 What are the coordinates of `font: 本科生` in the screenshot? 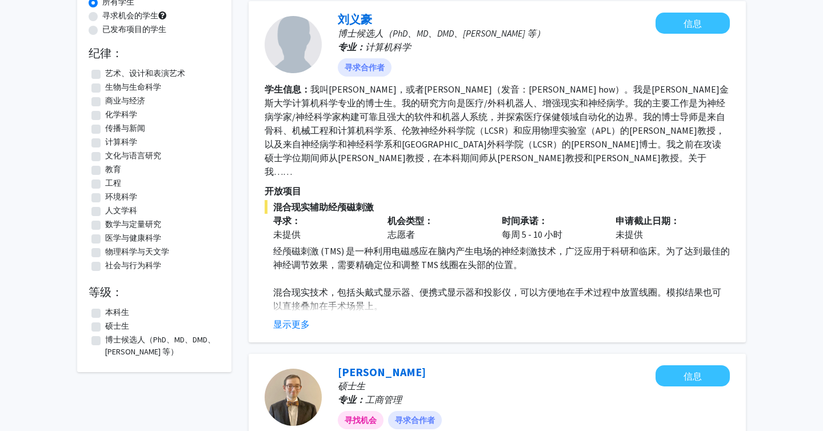 It's located at (117, 312).